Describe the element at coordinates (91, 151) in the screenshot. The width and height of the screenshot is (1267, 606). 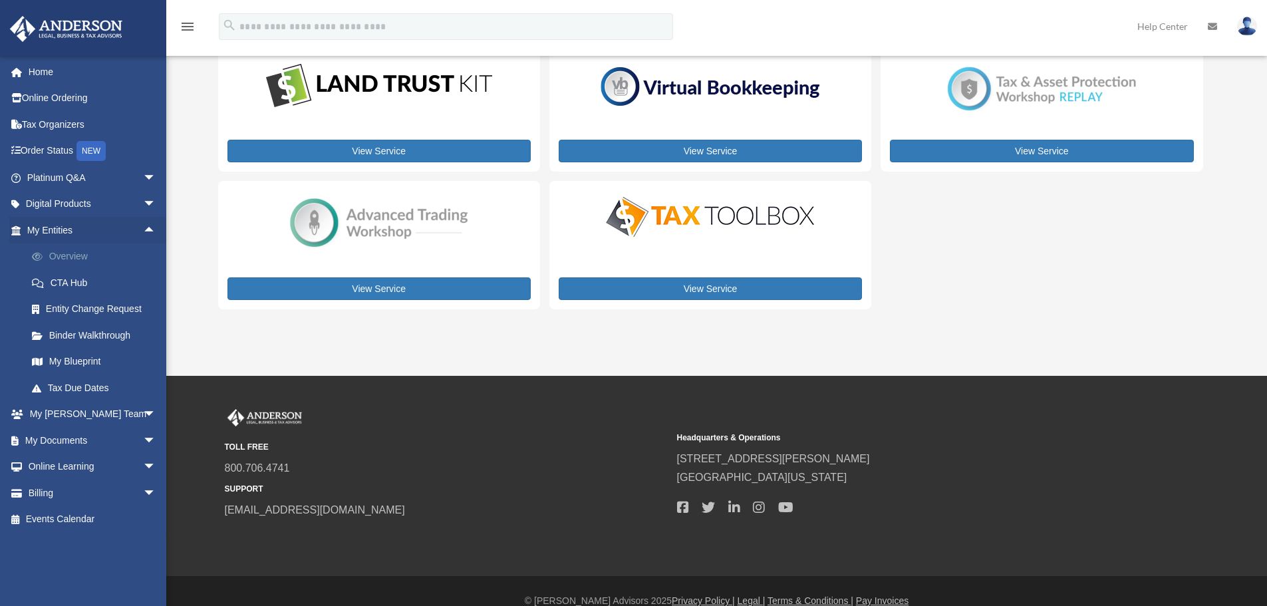
I see `div: NEW` at that location.